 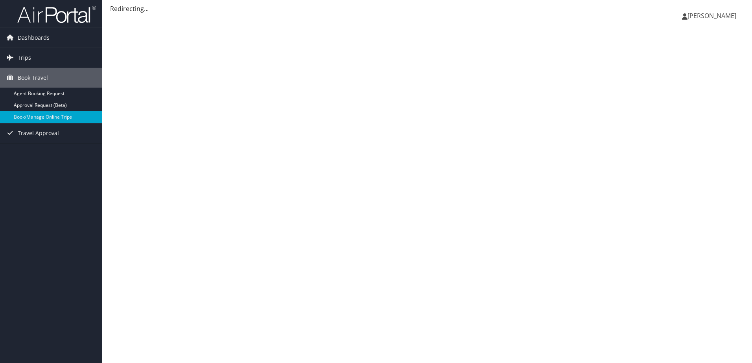 What do you see at coordinates (38, 133) in the screenshot?
I see `span: Travel Approval` at bounding box center [38, 133].